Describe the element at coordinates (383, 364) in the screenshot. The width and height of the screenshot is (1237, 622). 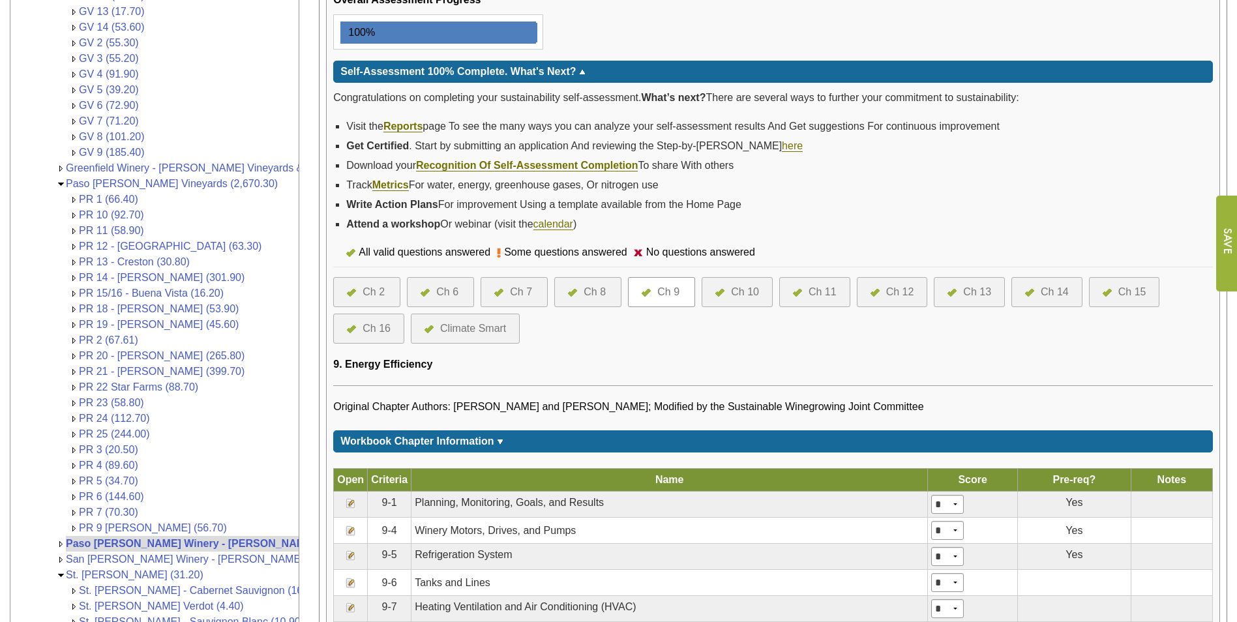
I see `span: 9. Energy Efficiency` at that location.